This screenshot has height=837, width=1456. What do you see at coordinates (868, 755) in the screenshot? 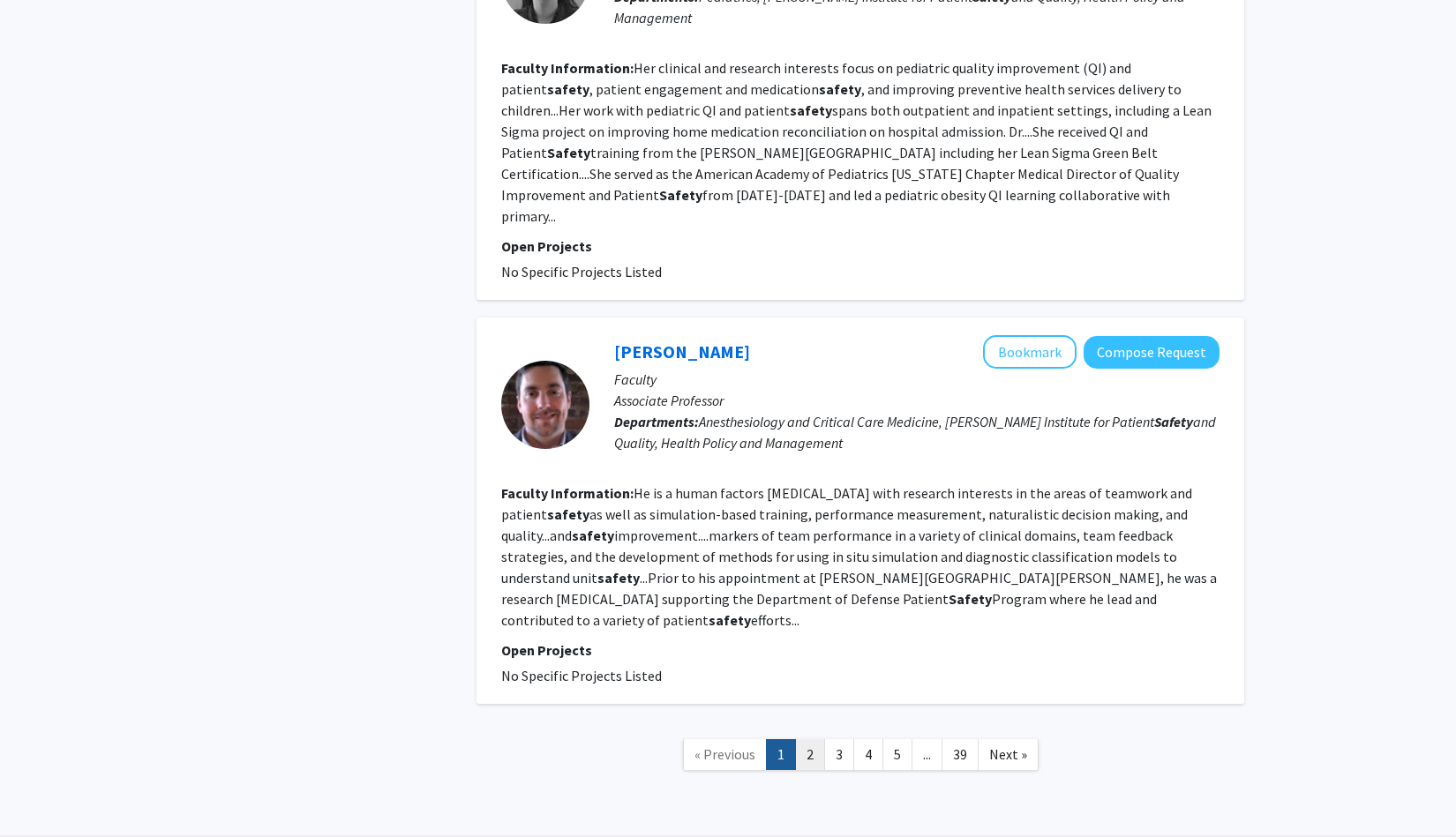
I see `a: 4` at bounding box center [868, 755].